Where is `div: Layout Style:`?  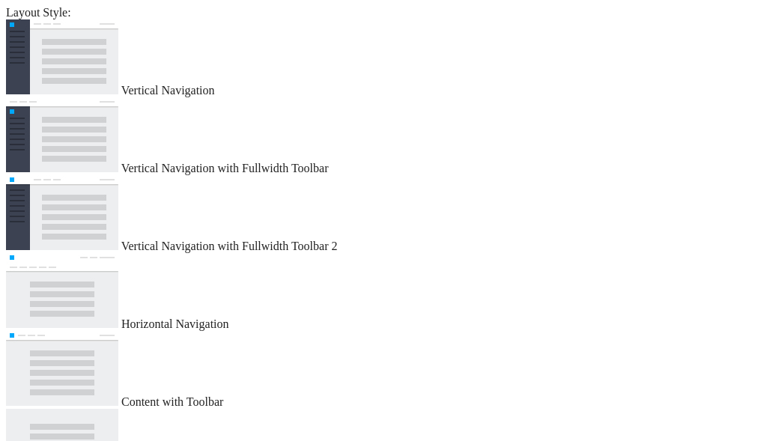
div: Layout Style: is located at coordinates (384, 13).